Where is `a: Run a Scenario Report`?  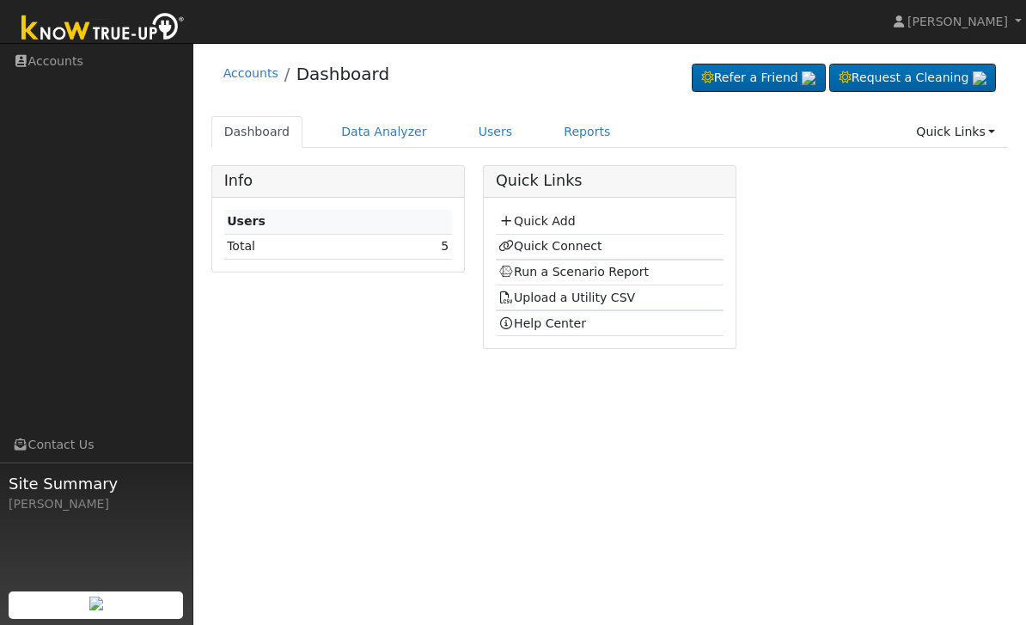
a: Run a Scenario Report is located at coordinates (573, 272).